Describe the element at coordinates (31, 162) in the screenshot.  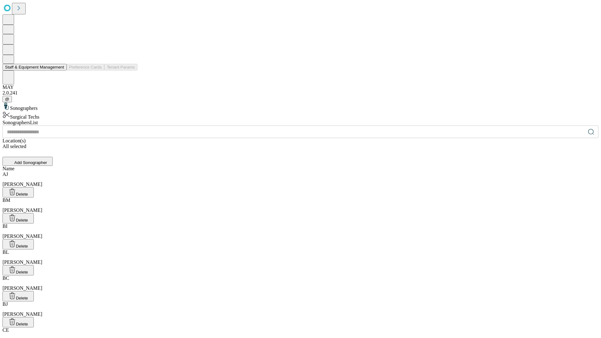
I see `span: Add Sonographer` at that location.